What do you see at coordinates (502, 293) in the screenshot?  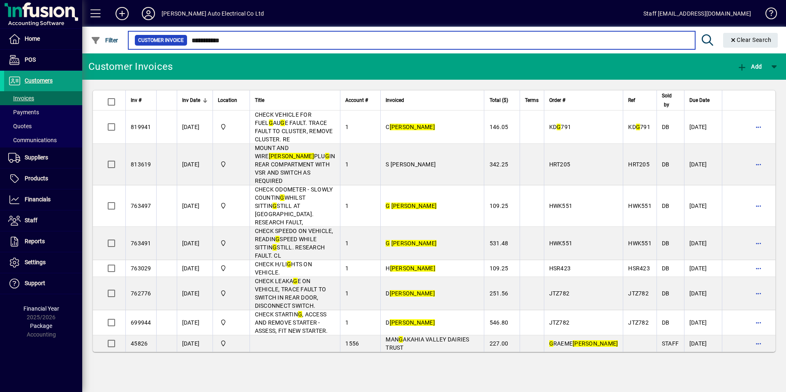 I see `td: 251.56` at bounding box center [502, 293].